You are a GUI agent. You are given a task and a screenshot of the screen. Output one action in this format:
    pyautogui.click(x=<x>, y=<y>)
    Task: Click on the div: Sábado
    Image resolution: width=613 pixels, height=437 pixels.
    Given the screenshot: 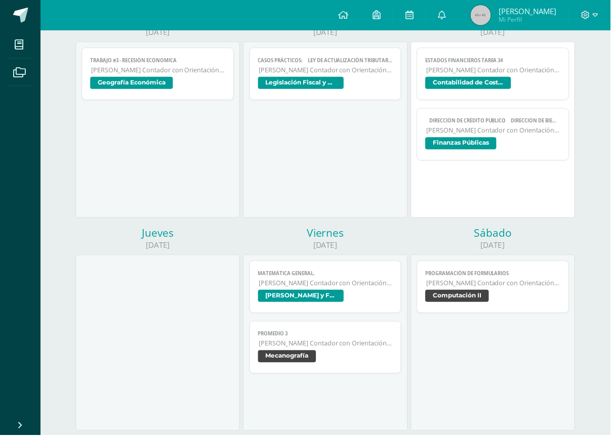 What is the action you would take?
    pyautogui.click(x=495, y=234)
    